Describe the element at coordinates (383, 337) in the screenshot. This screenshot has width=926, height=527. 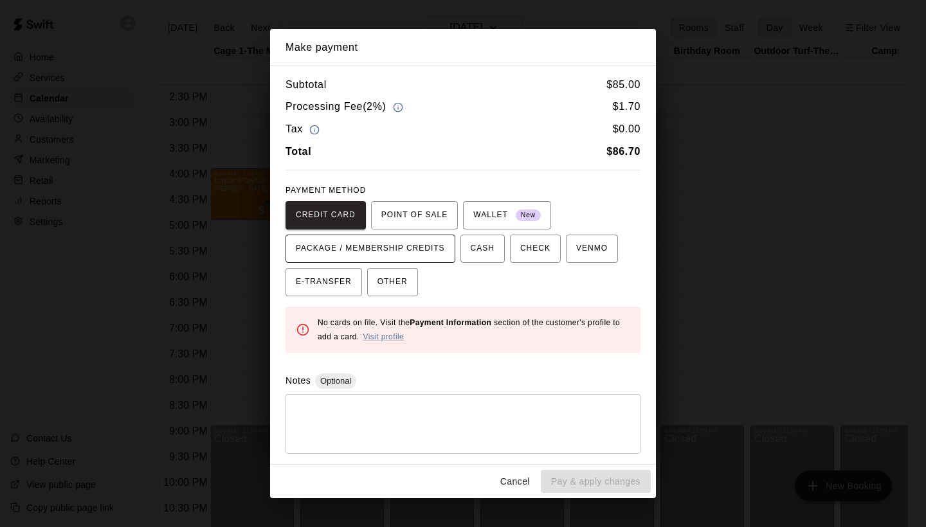
I see `a: Visit profile` at that location.